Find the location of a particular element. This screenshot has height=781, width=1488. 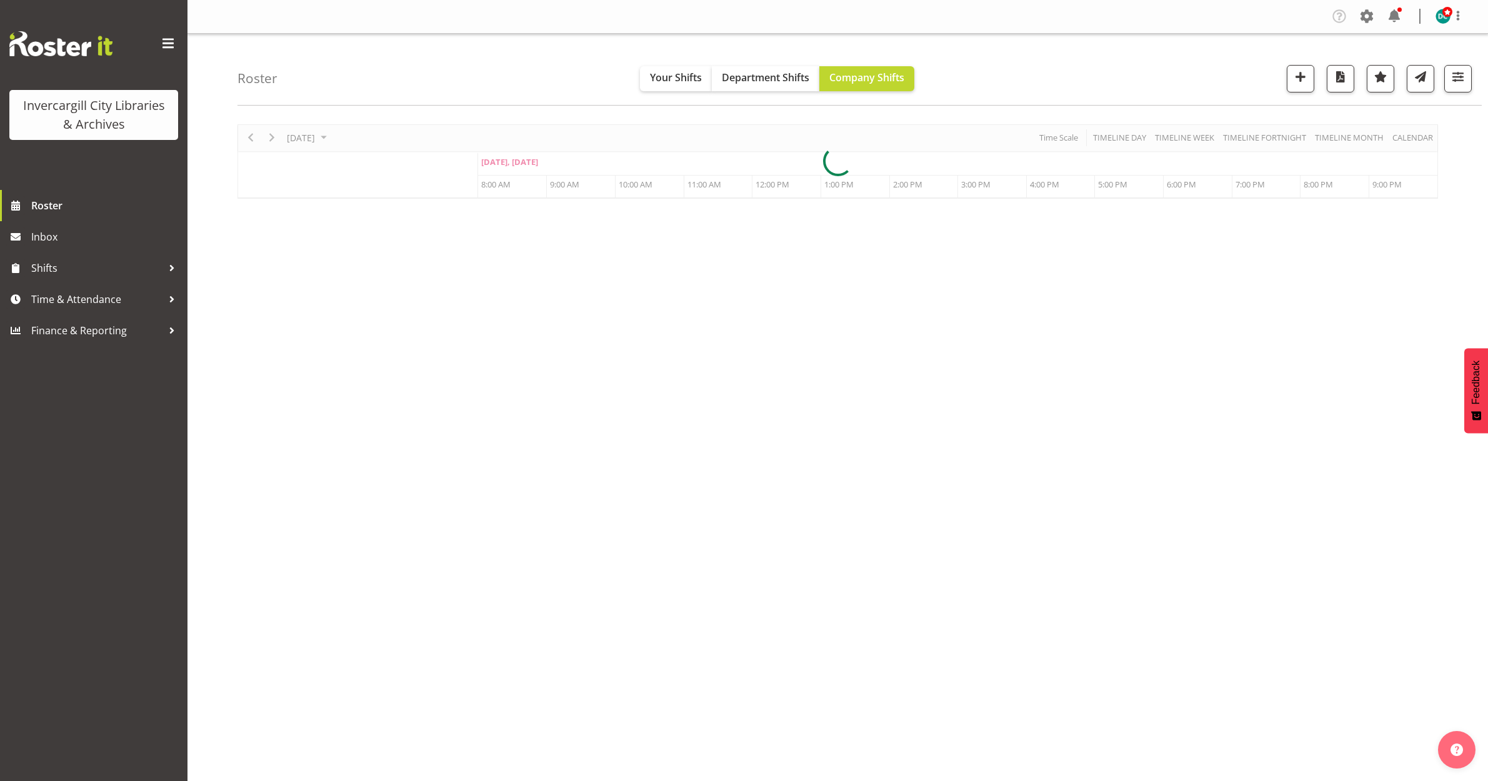

button: Highlight an important date within the roster. is located at coordinates (1380, 79).